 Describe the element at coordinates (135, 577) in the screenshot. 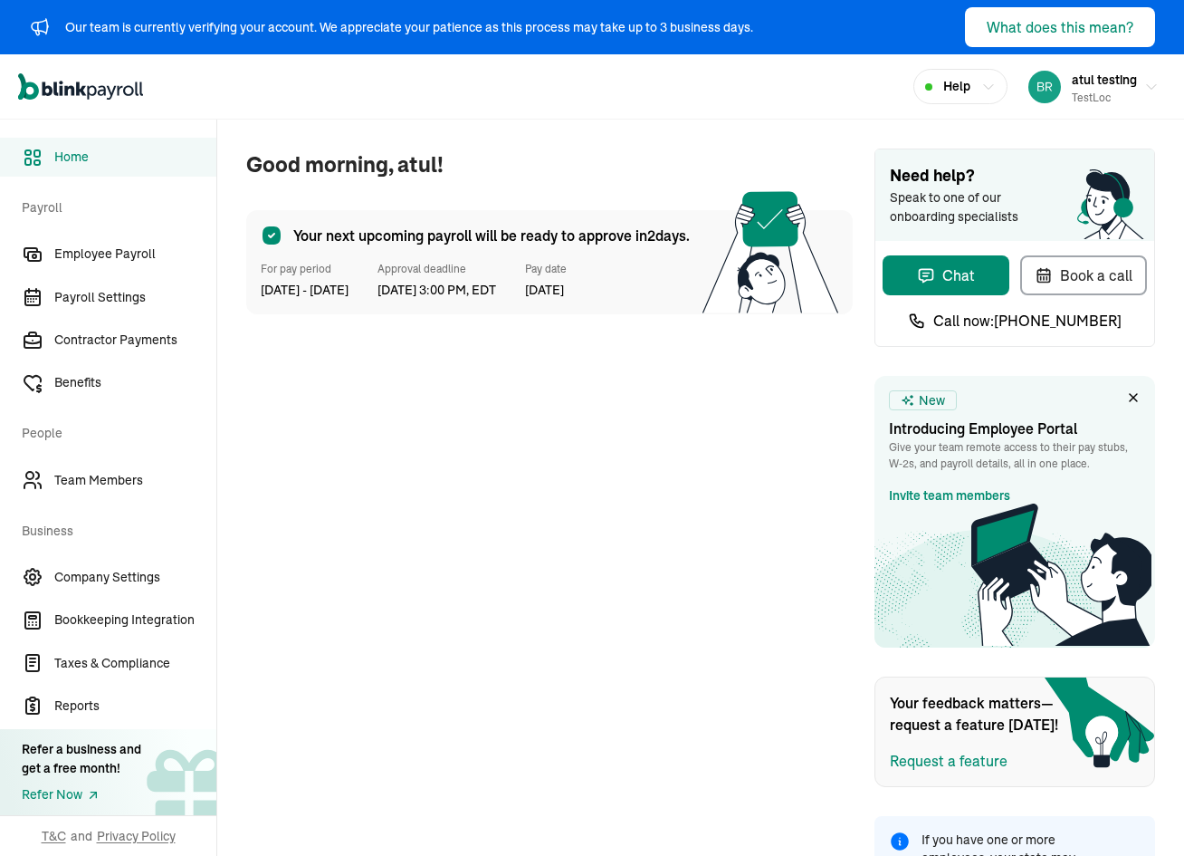

I see `span: Company Settings` at that location.